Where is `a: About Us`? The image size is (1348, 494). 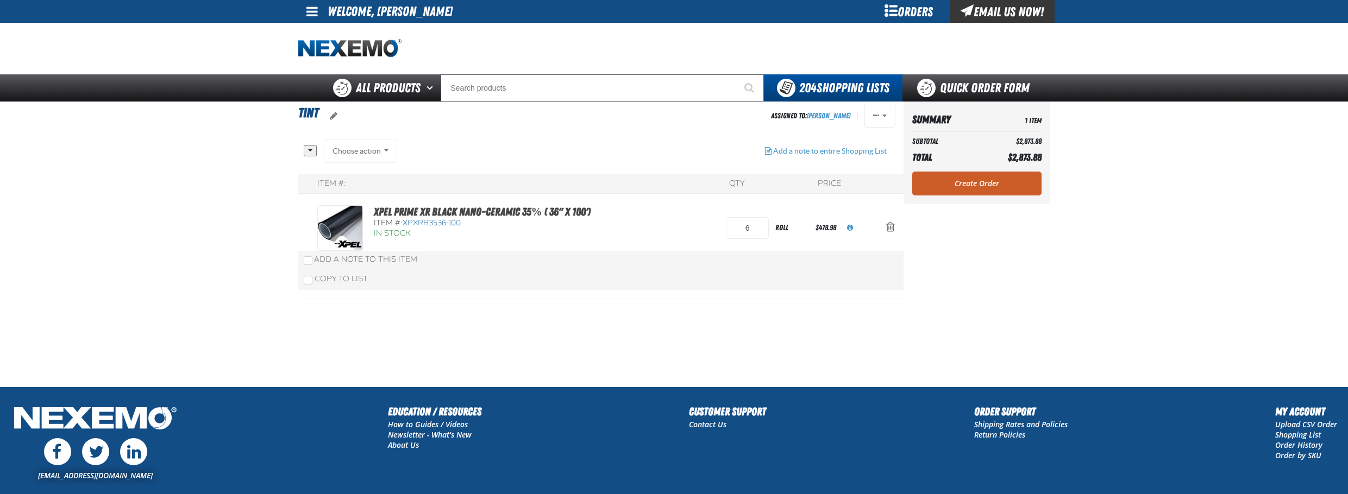 a: About Us is located at coordinates (403, 445).